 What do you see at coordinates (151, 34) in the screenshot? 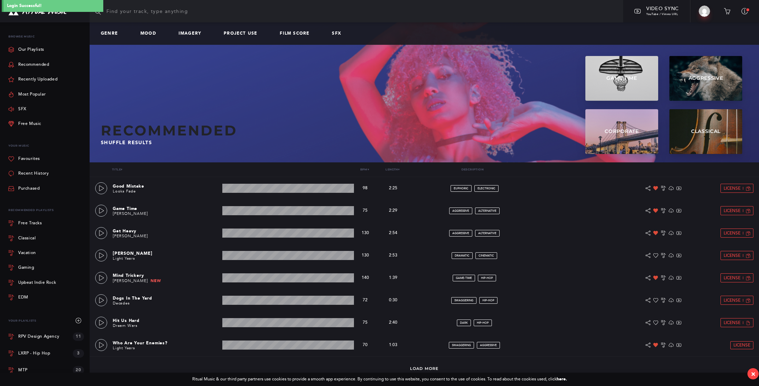
I see `a: Mood` at bounding box center [151, 34].